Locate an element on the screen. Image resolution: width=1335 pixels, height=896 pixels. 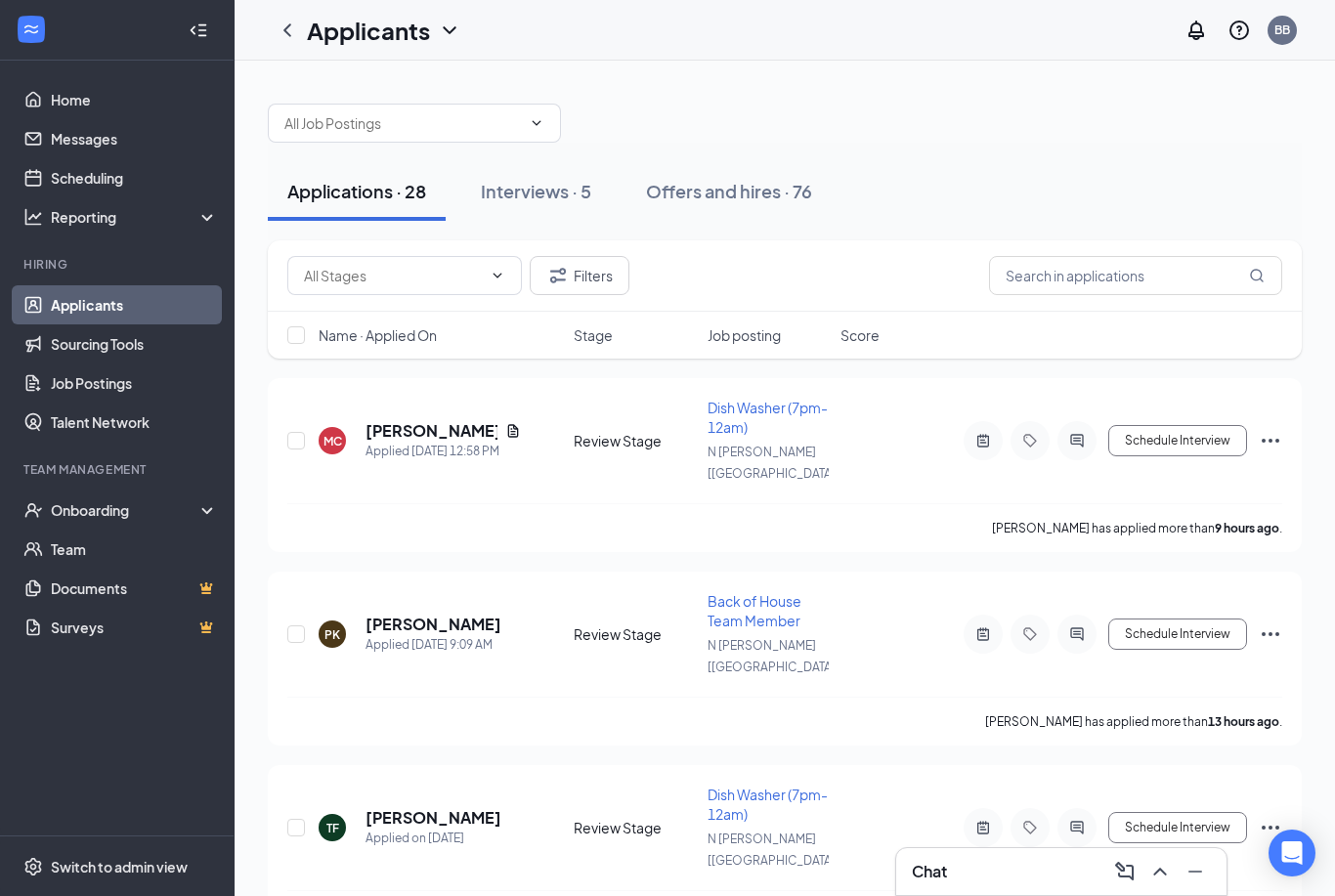
a: Messages is located at coordinates (134, 139).